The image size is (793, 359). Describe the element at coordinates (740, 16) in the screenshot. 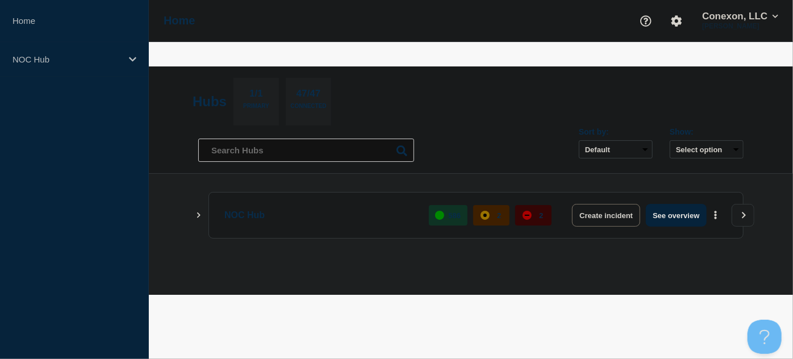

I see `button: Conexon, LLC` at that location.